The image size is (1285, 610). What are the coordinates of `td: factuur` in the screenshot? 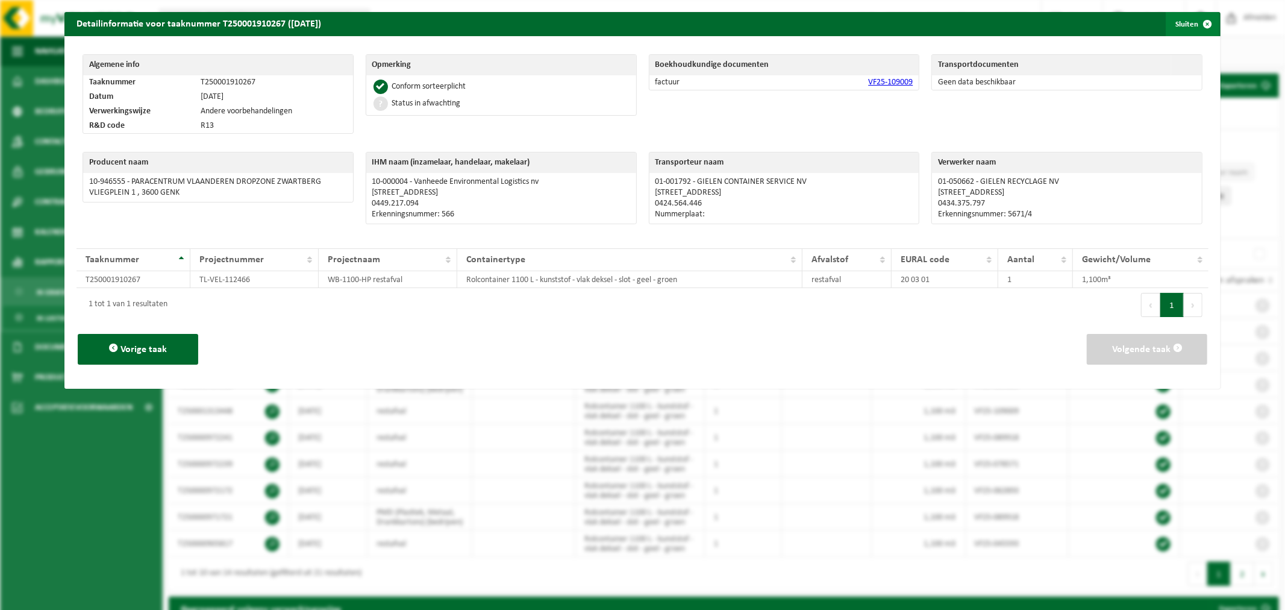 It's located at (702, 83).